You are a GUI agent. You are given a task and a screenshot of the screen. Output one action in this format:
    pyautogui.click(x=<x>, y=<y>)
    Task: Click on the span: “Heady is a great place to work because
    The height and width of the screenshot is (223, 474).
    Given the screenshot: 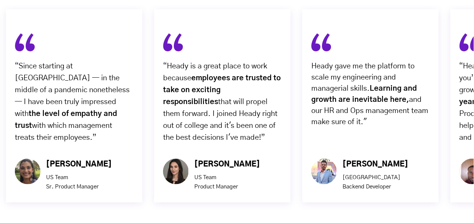 What is the action you would take?
    pyautogui.click(x=215, y=72)
    